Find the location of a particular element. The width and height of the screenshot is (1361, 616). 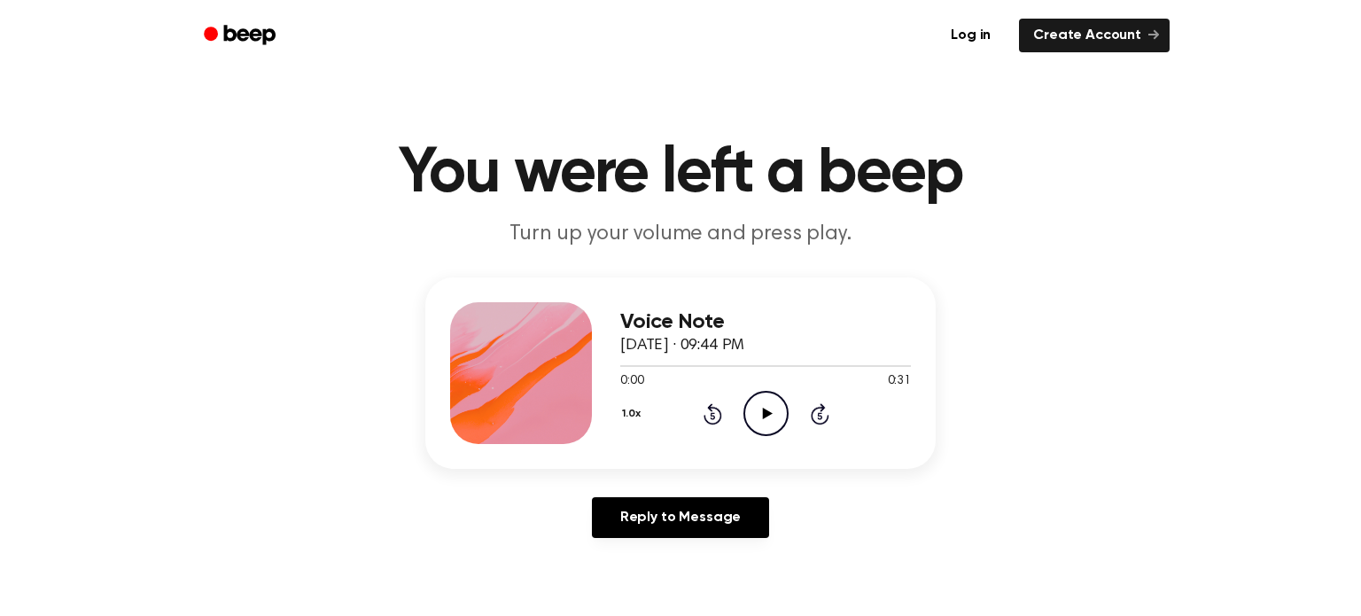

span: 0:00 is located at coordinates (632, 381).